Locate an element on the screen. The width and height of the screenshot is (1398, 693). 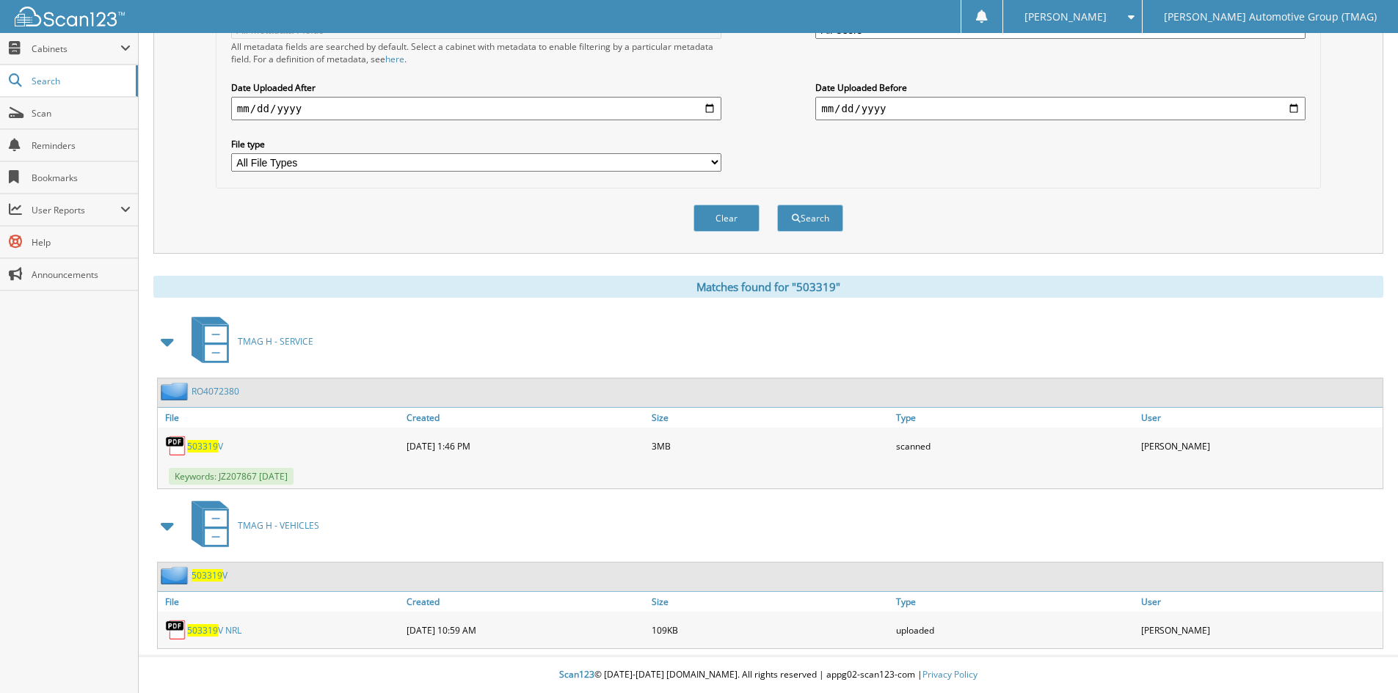
span: TMAG H - VEHICLES is located at coordinates (278, 525).